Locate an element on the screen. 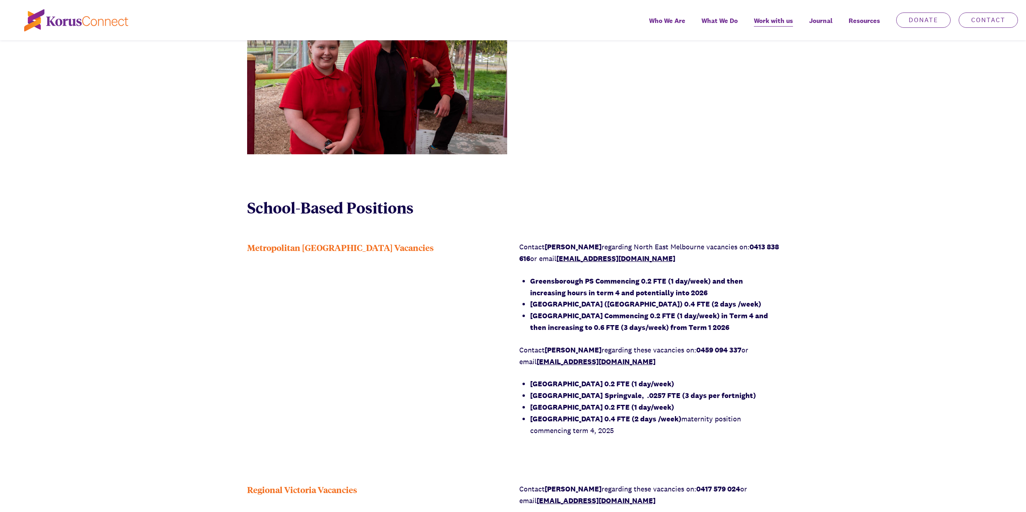  a: What We Do is located at coordinates (719, 26).